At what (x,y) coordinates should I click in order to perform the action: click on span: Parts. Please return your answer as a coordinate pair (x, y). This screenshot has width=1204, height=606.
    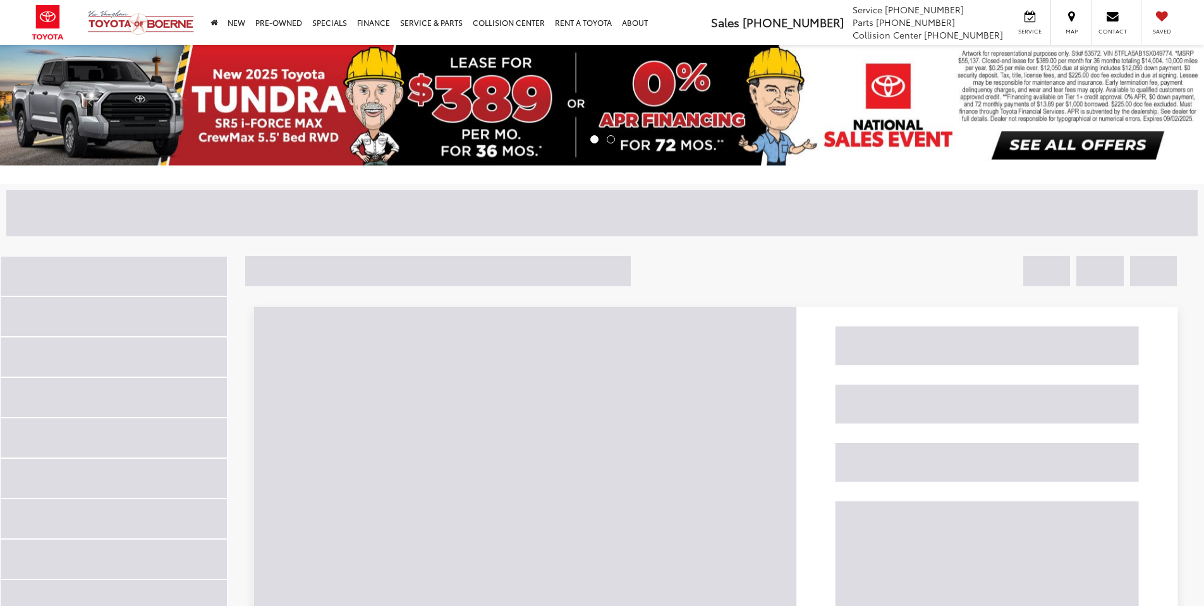
    Looking at the image, I should click on (863, 22).